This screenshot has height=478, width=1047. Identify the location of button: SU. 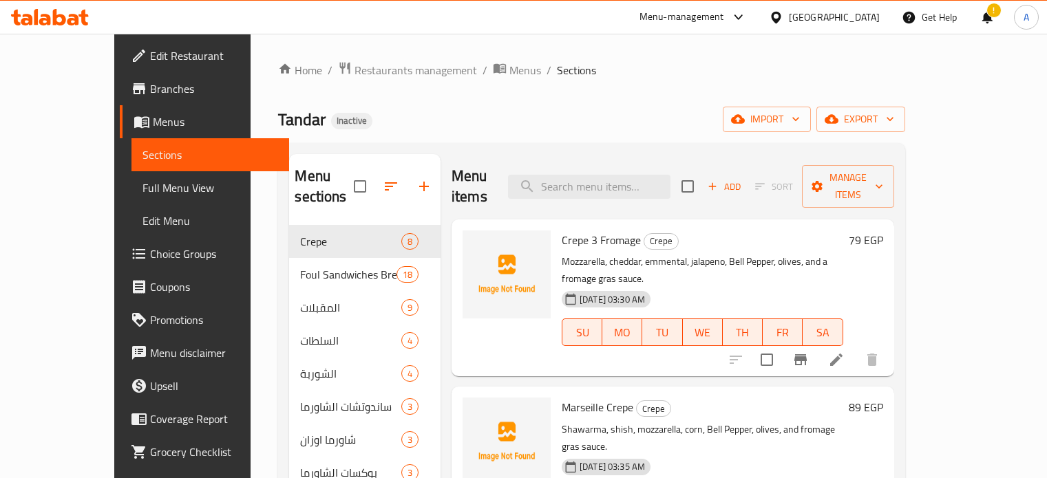
(582, 332).